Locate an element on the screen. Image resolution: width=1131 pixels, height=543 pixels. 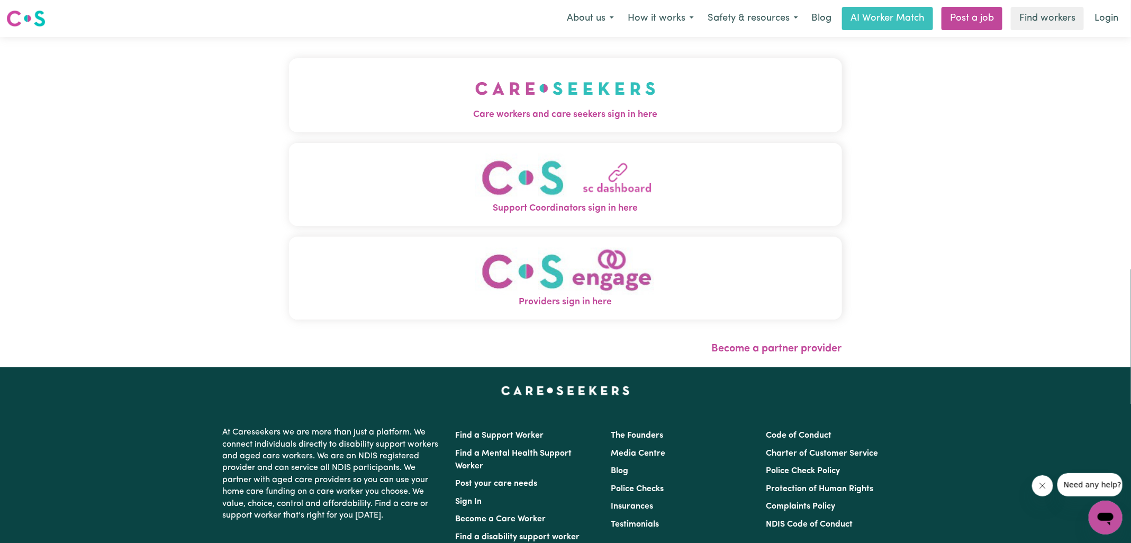
button: Providers sign in here is located at coordinates (565, 278).